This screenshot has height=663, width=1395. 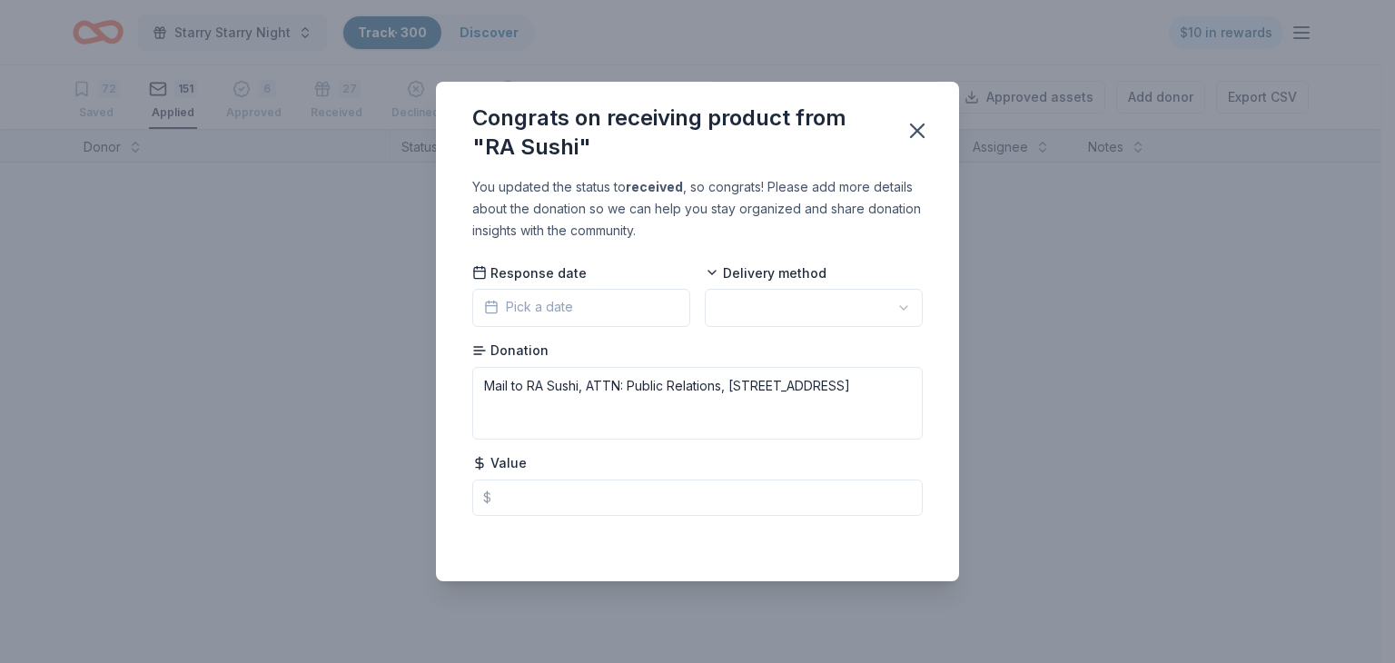 What do you see at coordinates (678, 133) in the screenshot?
I see `div: Congrats on receiving product from "RA Sushi"` at bounding box center [678, 133].